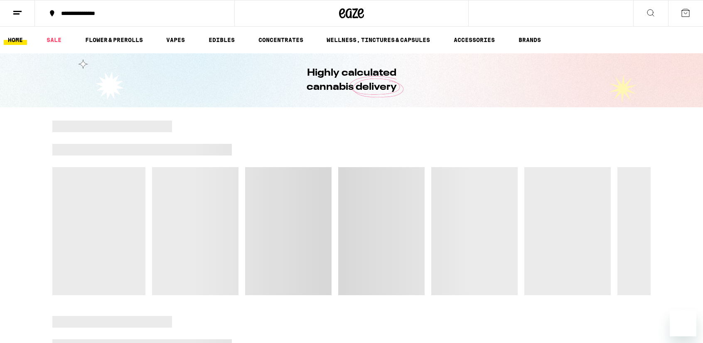 The width and height of the screenshot is (703, 343). I want to click on a: ACCESSORIES, so click(474, 40).